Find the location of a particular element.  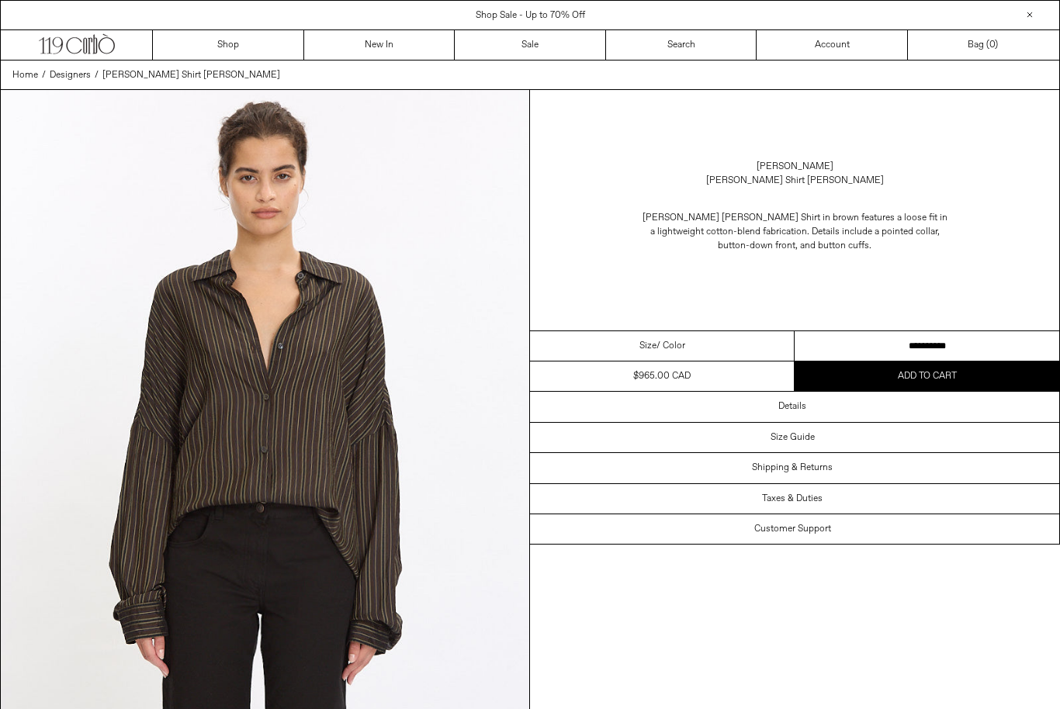

h3: Details is located at coordinates (792, 407).